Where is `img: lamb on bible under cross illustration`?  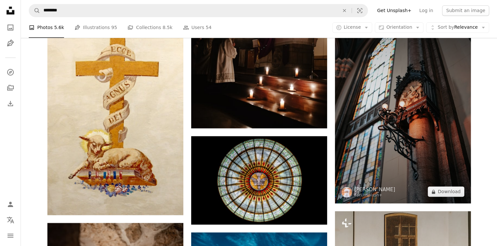
img: lamb on bible under cross illustration is located at coordinates (115, 118).